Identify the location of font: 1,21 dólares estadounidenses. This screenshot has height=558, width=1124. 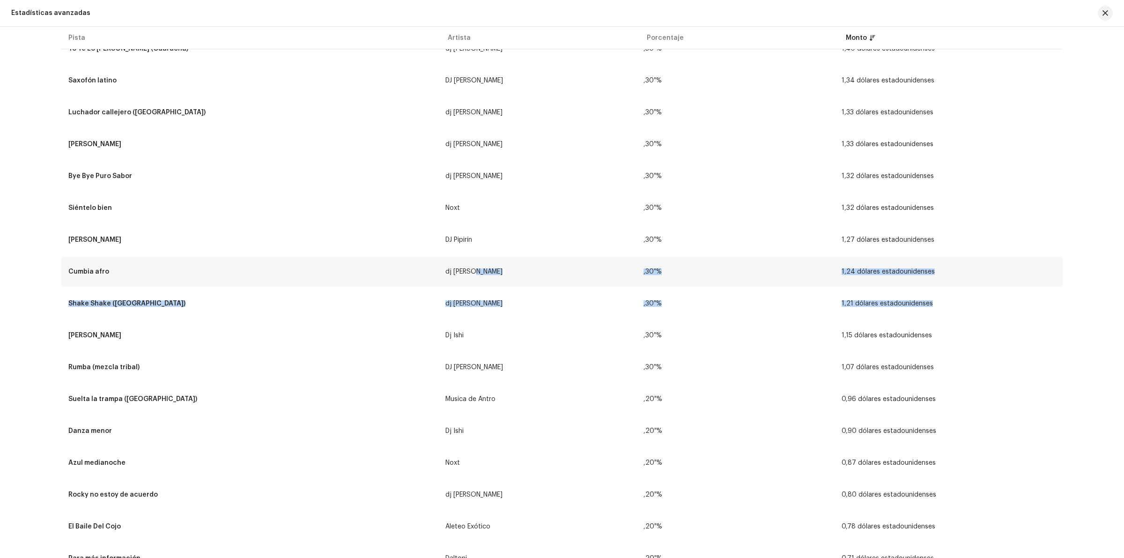
(887, 304).